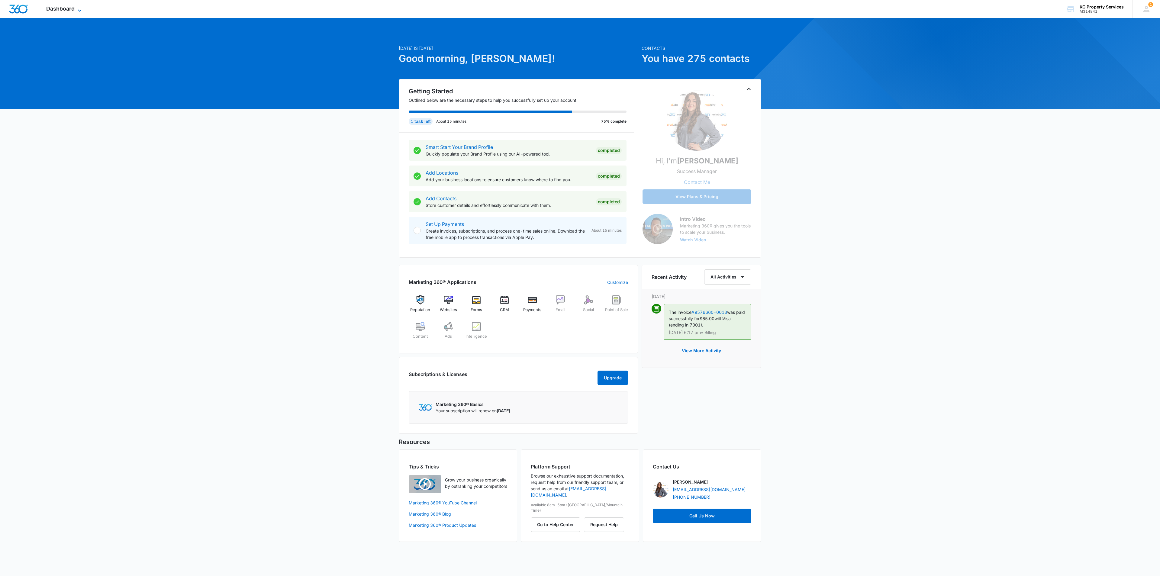 The image size is (1160, 576). I want to click on a: Go to Help Center, so click(557, 524).